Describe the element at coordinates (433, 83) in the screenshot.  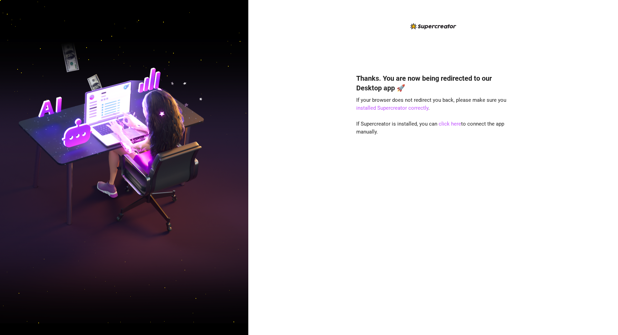
I see `h4: Thanks. You are now being redirected to our Desktop app 🚀` at that location.